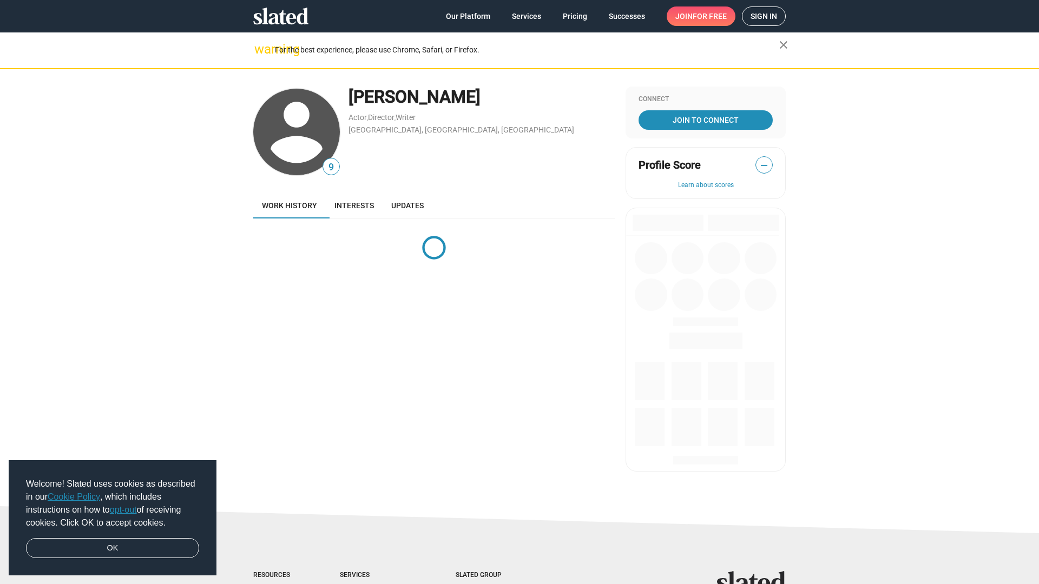 The height and width of the screenshot is (584, 1039). Describe the element at coordinates (575, 16) in the screenshot. I see `a: Pricing` at that location.